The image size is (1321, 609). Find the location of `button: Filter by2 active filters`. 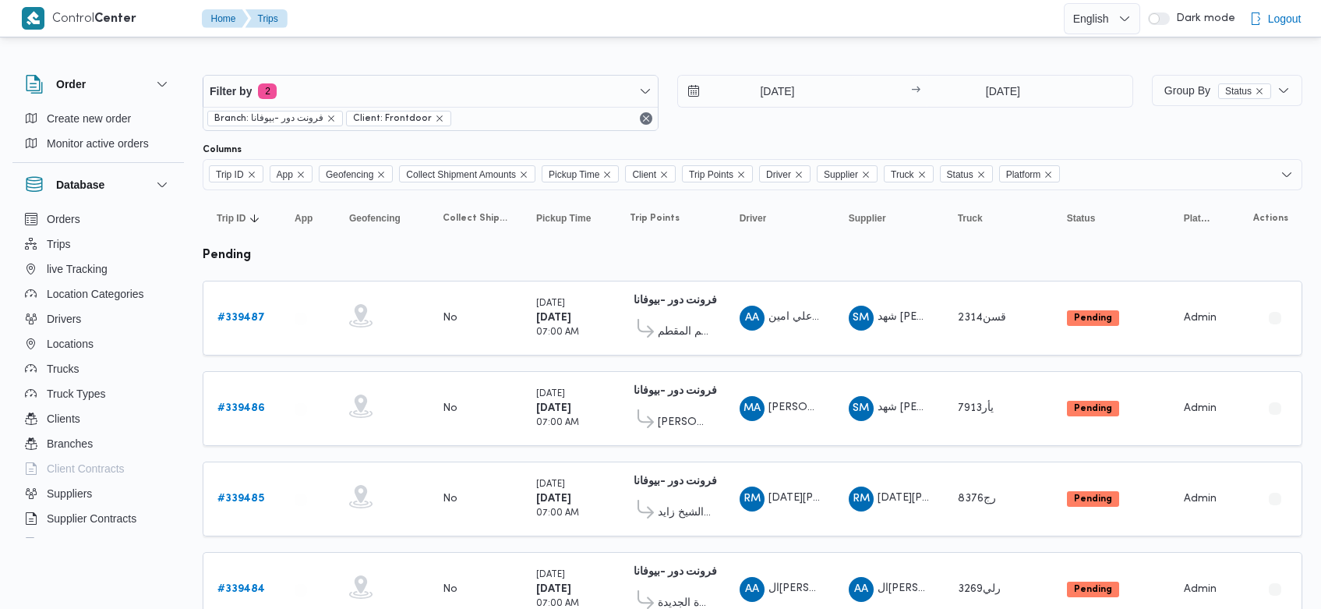

button: Filter by2 active filters is located at coordinates (430, 91).